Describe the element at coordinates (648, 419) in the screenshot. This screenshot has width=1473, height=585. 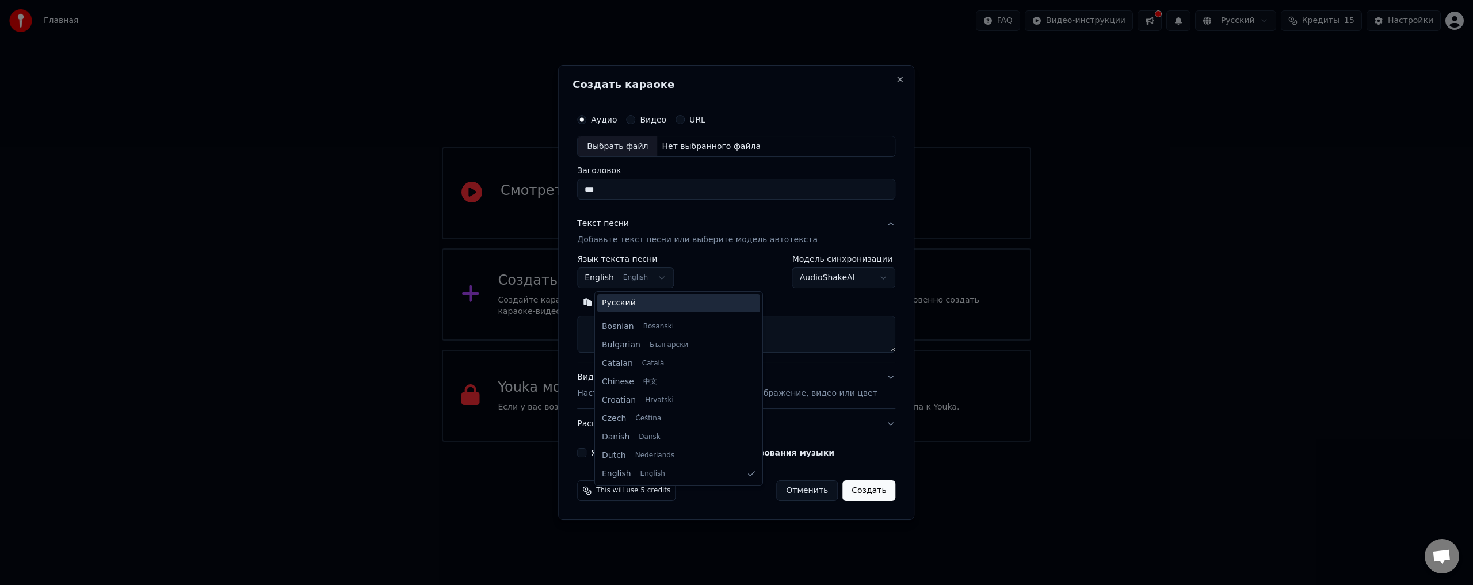
I see `span: Čeština` at that location.